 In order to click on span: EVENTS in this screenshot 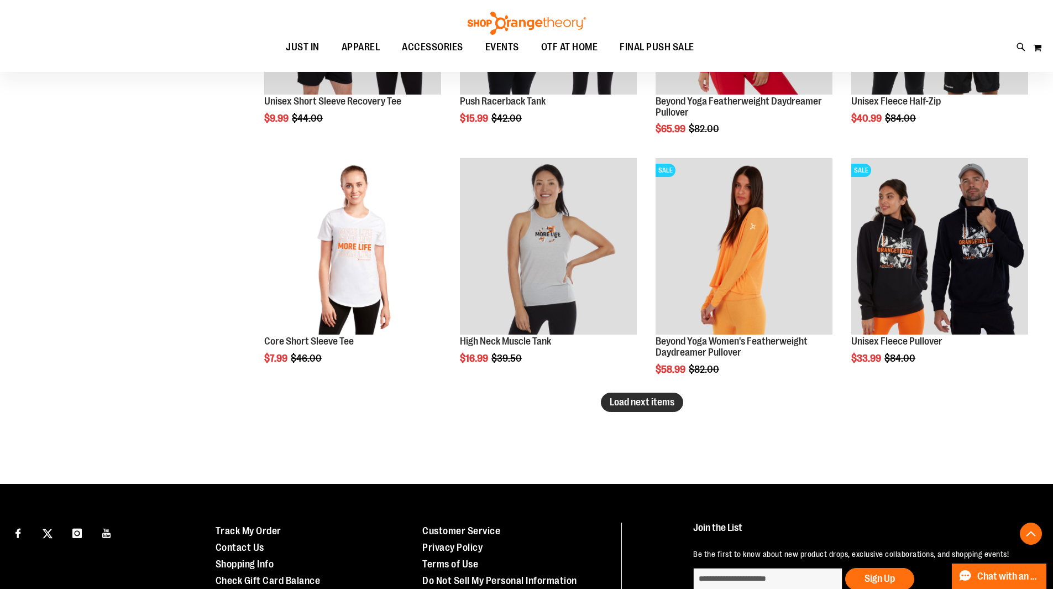, I will do `click(502, 47)`.